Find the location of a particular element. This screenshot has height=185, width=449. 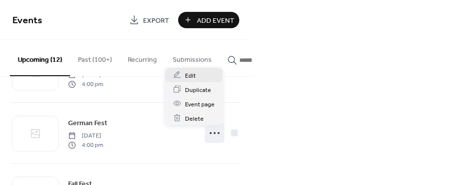

span: Events is located at coordinates (27, 20).